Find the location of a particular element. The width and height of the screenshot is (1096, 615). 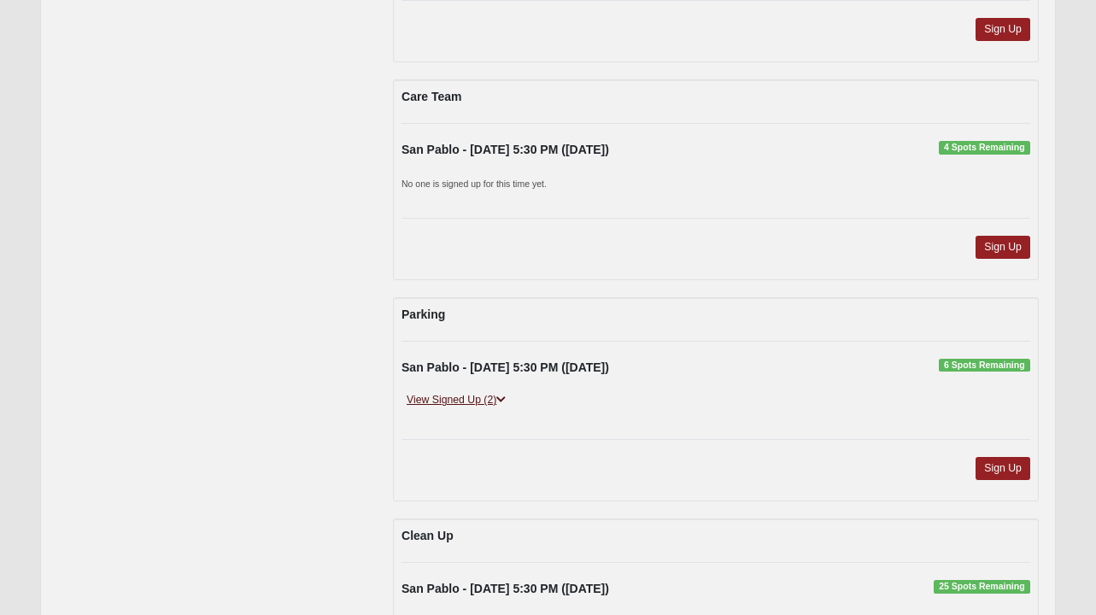

span: 6 Spots Remaining is located at coordinates (984, 366).